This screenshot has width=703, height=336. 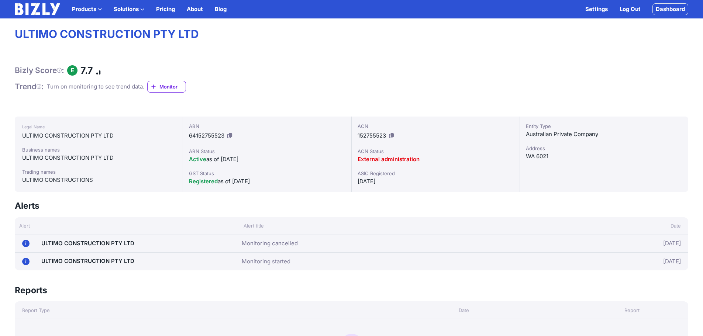 I want to click on h3: Reports, so click(x=31, y=290).